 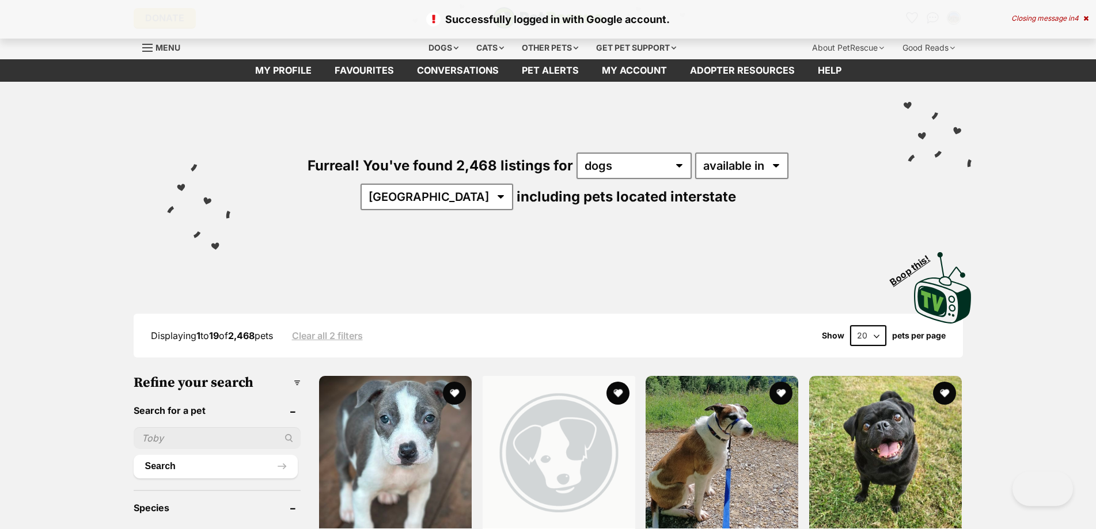 What do you see at coordinates (550, 70) in the screenshot?
I see `a: Pet alerts` at bounding box center [550, 70].